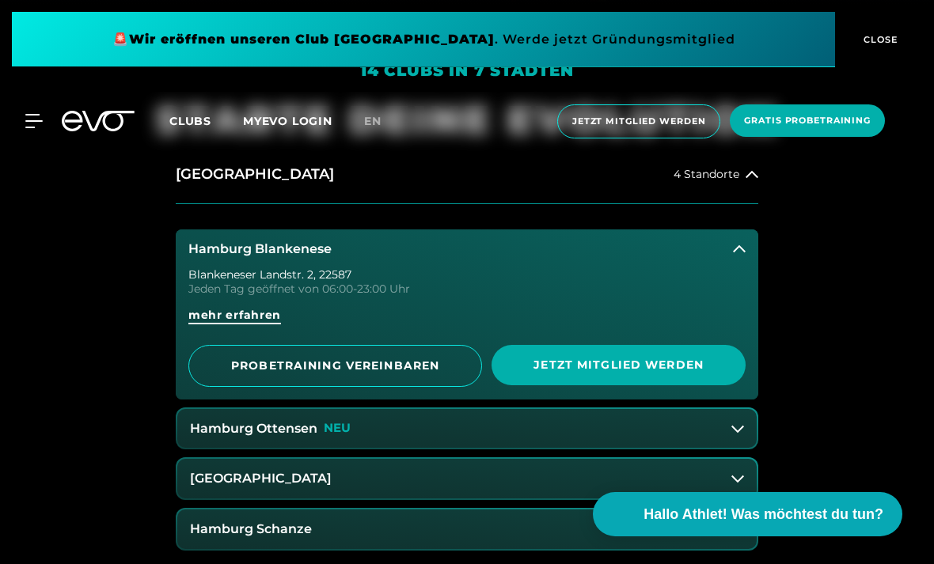 The image size is (934, 564). Describe the element at coordinates (206, 120) in the screenshot. I see `a: Clubs` at that location.